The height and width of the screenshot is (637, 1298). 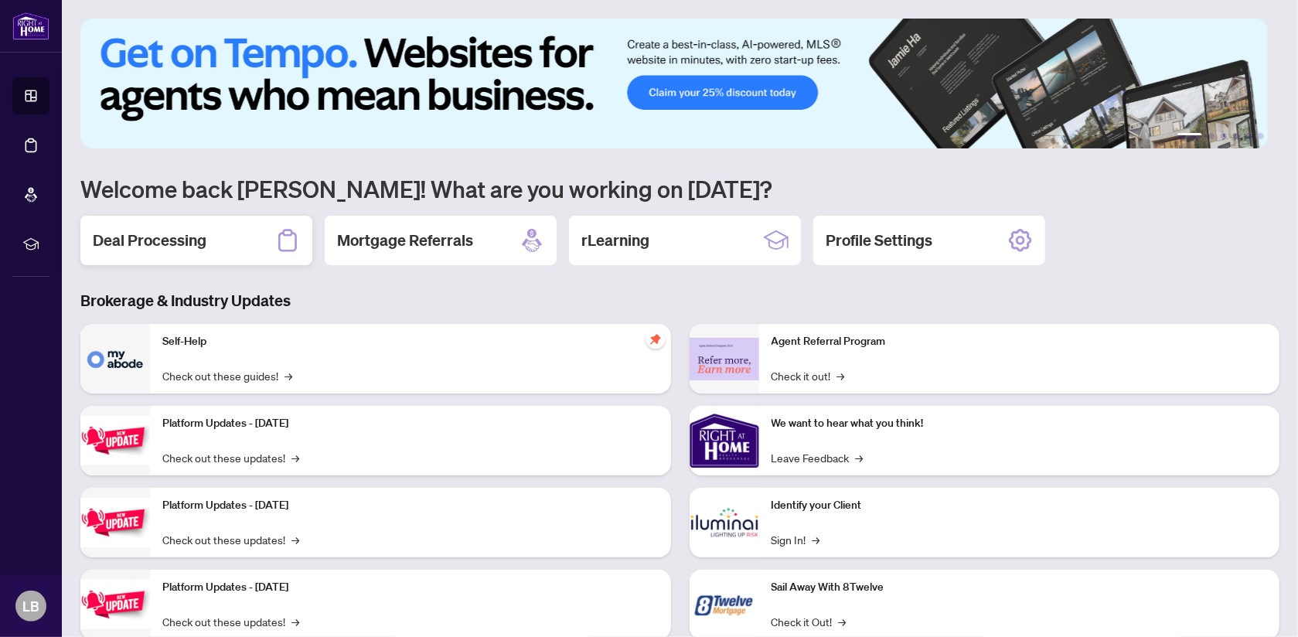 I want to click on img: logo, so click(x=31, y=26).